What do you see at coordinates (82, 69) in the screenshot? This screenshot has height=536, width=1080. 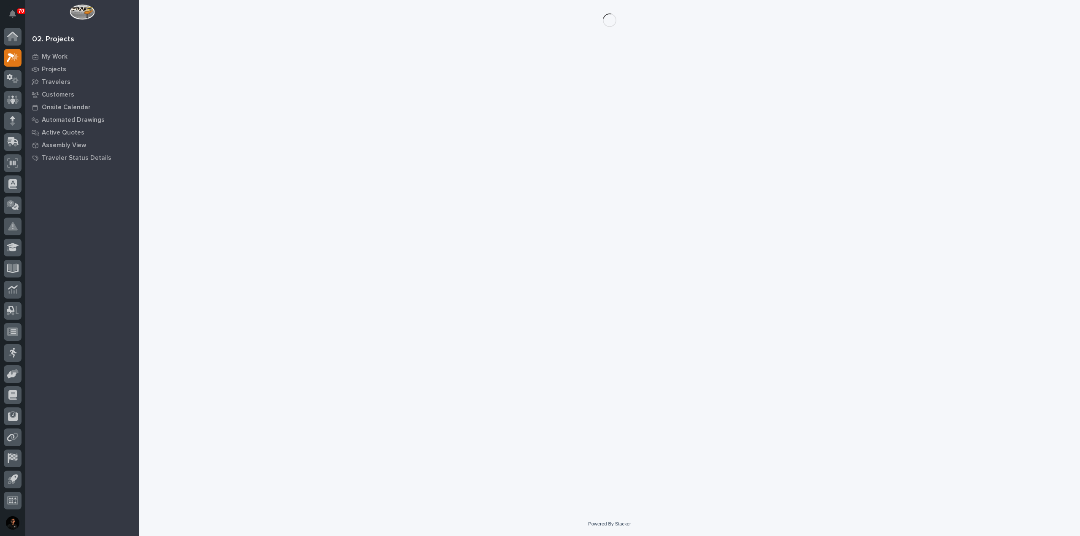 I see `a: Projects` at bounding box center [82, 69].